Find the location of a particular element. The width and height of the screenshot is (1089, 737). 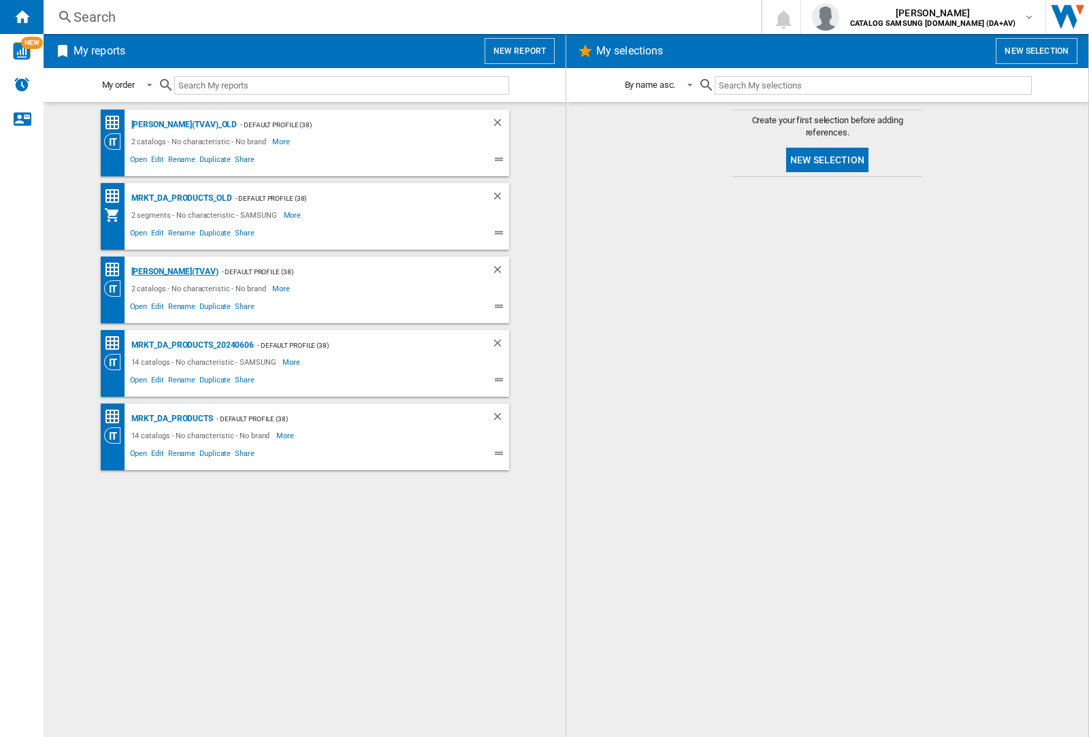

div: MRKT_DA_PRODUCTS_OLD is located at coordinates (180, 198).